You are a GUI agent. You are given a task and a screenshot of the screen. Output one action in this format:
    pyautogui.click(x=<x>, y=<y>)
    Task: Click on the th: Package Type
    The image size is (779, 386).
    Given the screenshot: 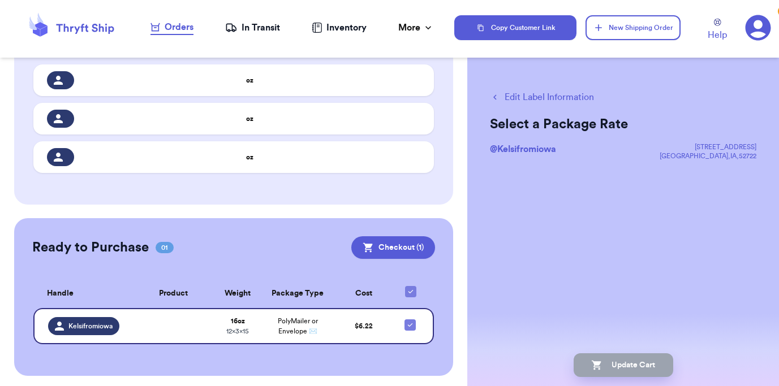 What is the action you would take?
    pyautogui.click(x=298, y=293)
    